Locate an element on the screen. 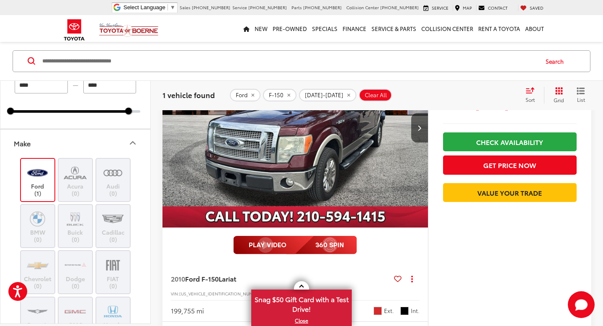 This screenshot has width=603, height=326. span: Lariat is located at coordinates (227, 278).